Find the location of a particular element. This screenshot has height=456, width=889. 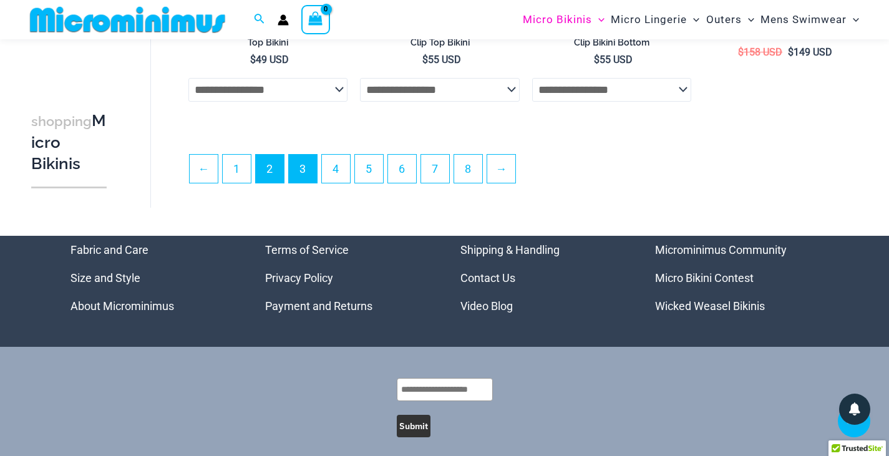

a: Micro BikinisMenu ToggleMenu Toggle is located at coordinates (564, 19).